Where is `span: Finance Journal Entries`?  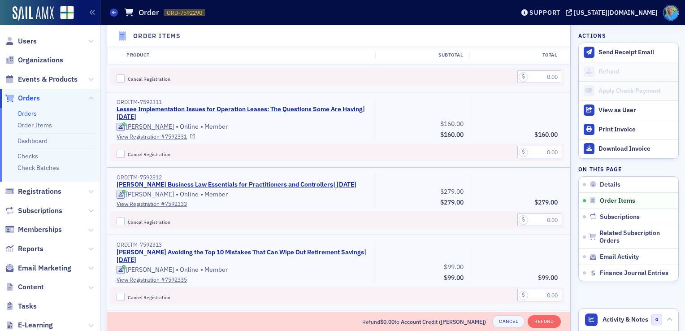
span: Finance Journal Entries is located at coordinates (634, 273).